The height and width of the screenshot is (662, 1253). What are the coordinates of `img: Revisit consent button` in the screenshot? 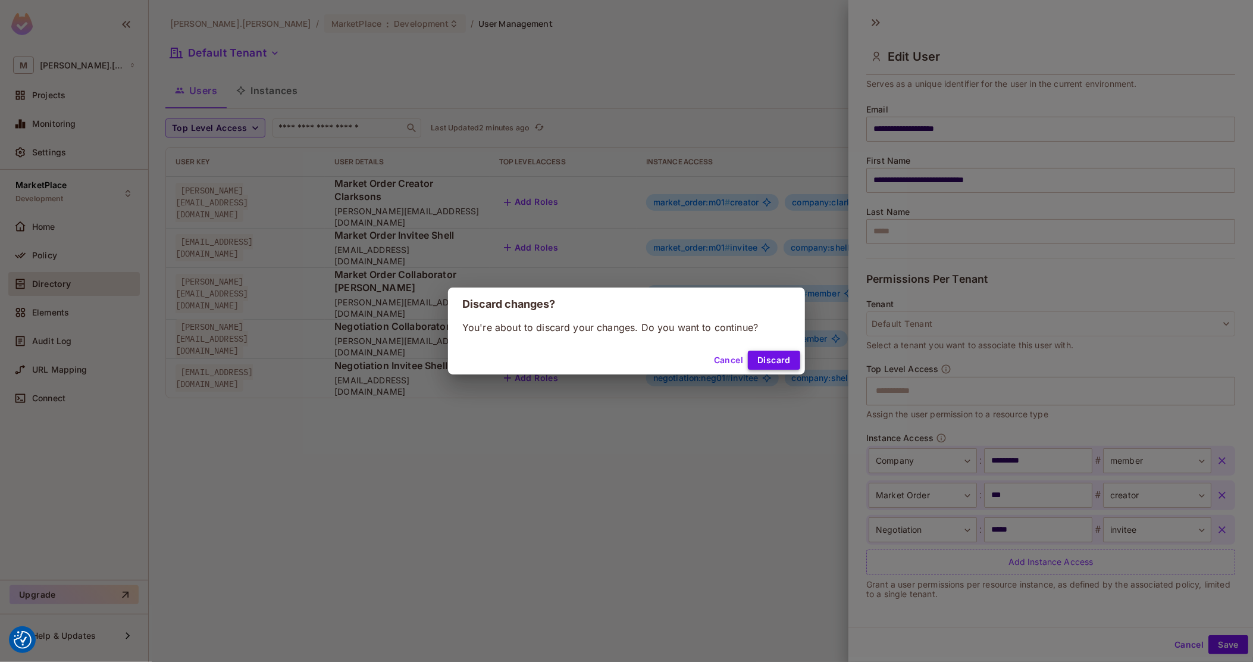 It's located at (23, 640).